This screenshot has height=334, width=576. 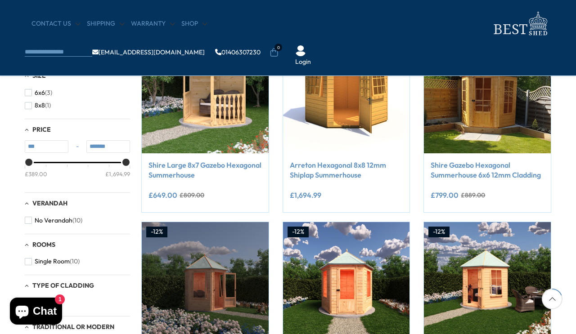 I want to click on ins: £649.00, so click(x=163, y=195).